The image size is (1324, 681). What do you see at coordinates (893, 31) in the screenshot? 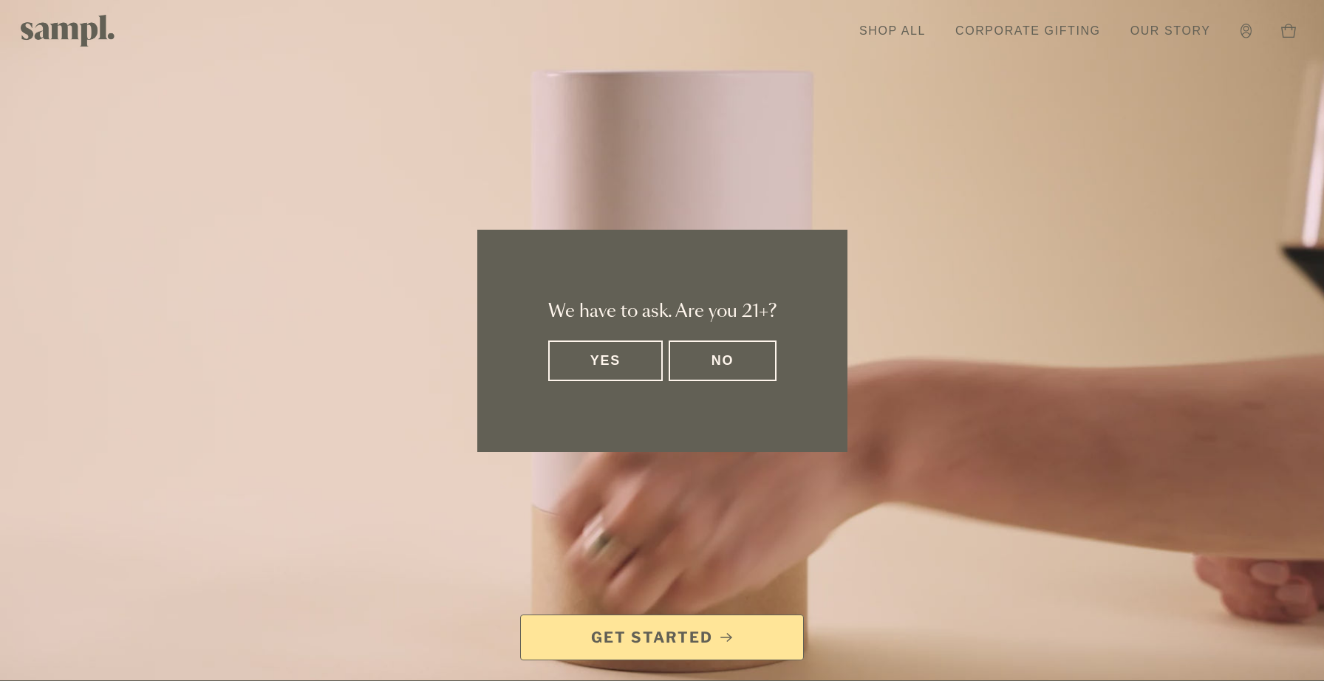
I see `a: Shop All` at bounding box center [893, 31].